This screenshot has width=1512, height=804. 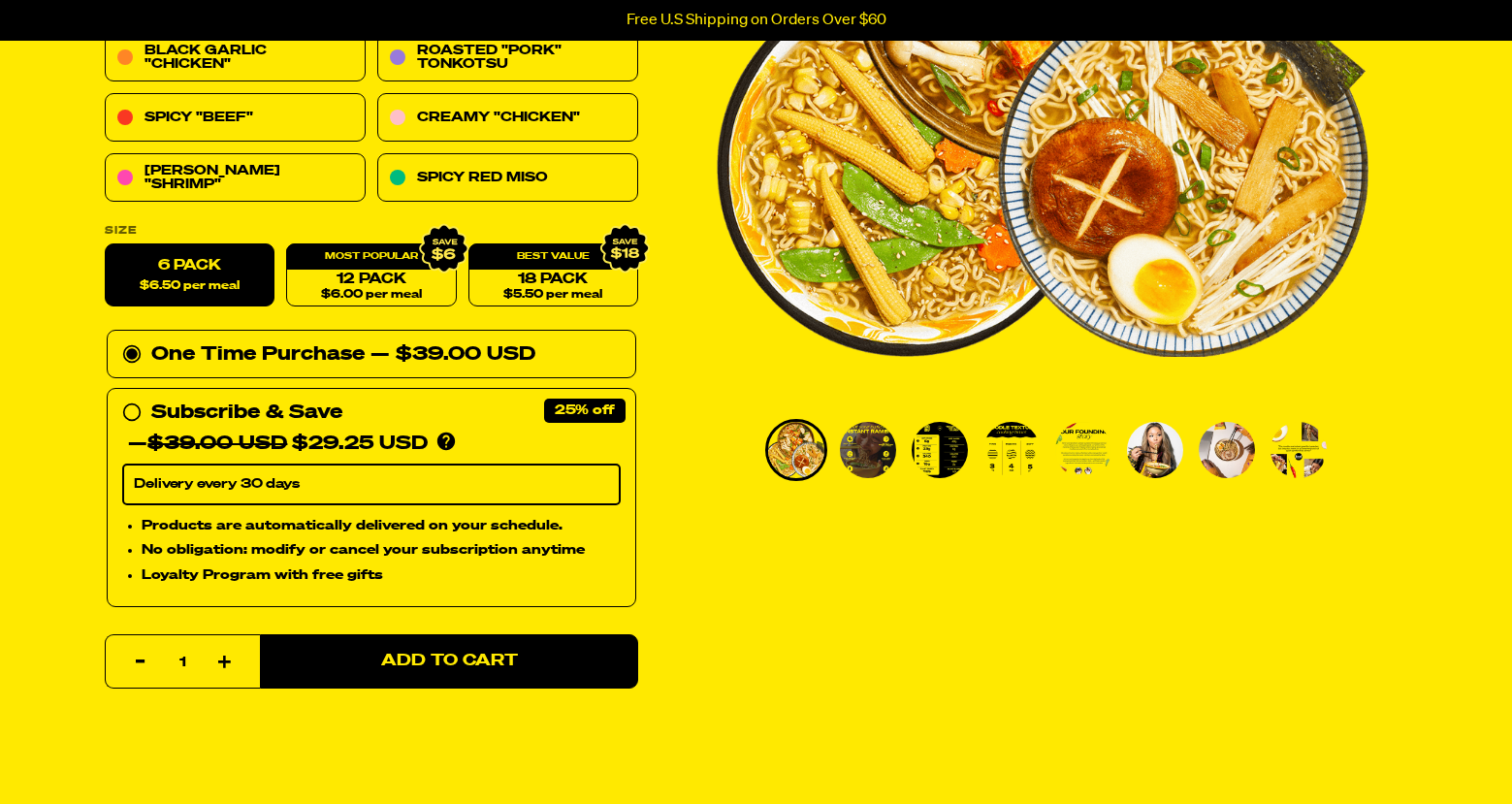 I want to click on p: Free U.S Shipping on Orders Over $60, so click(x=757, y=21).